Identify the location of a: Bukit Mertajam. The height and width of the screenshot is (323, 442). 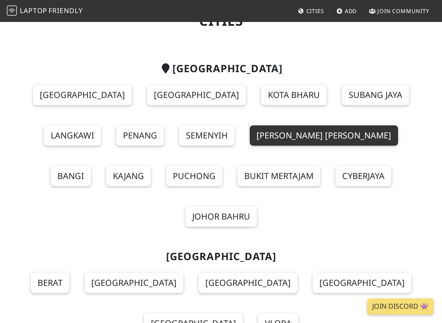
(279, 176).